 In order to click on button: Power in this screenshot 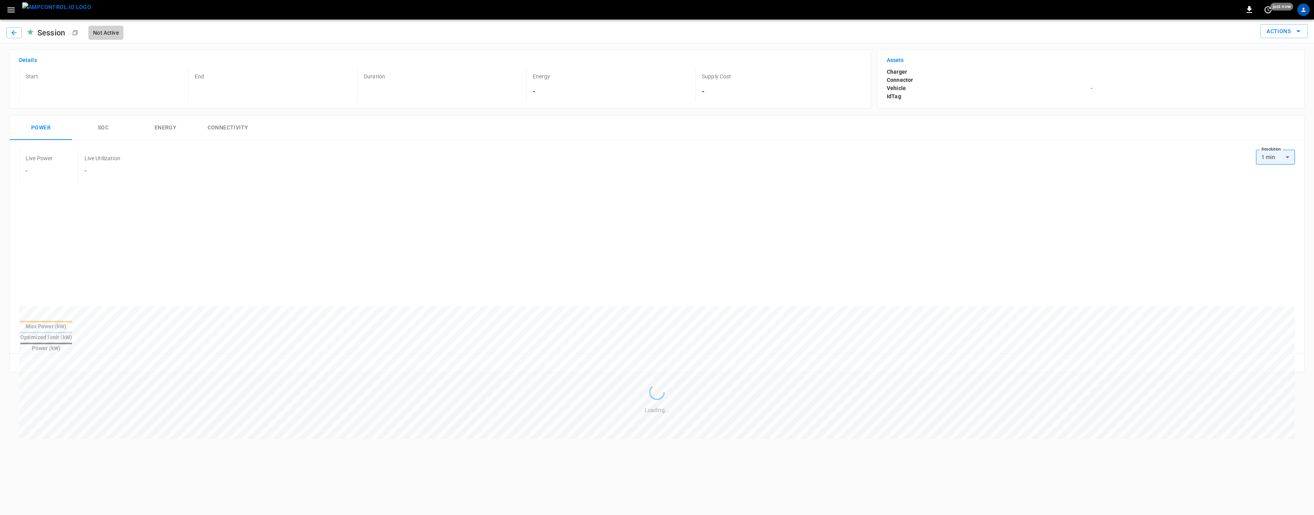, I will do `click(41, 128)`.